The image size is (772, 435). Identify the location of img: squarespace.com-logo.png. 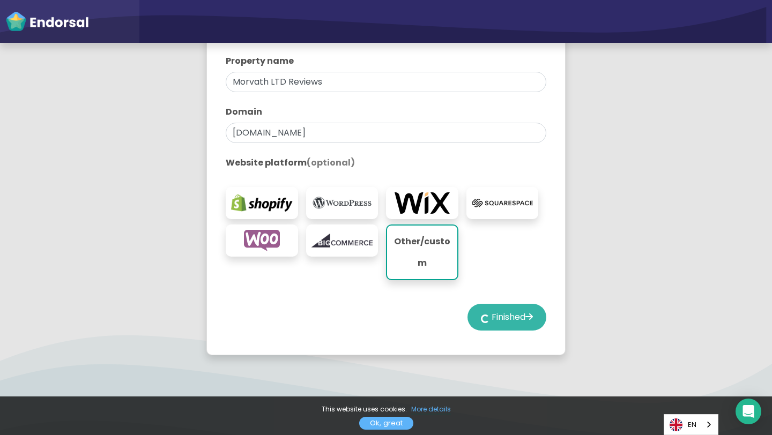
(502, 203).